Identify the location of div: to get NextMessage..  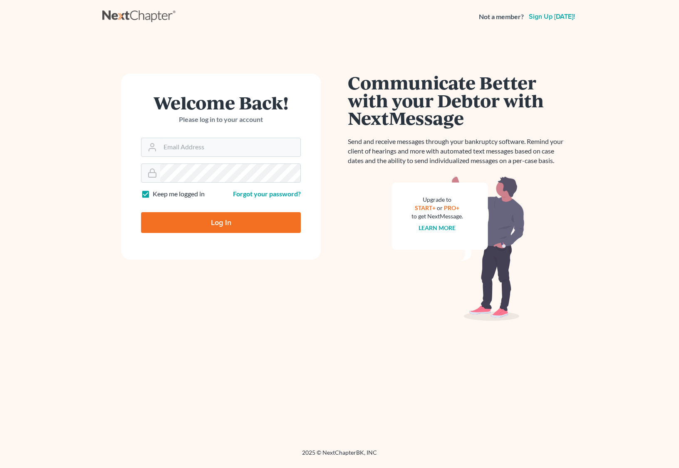
(437, 216).